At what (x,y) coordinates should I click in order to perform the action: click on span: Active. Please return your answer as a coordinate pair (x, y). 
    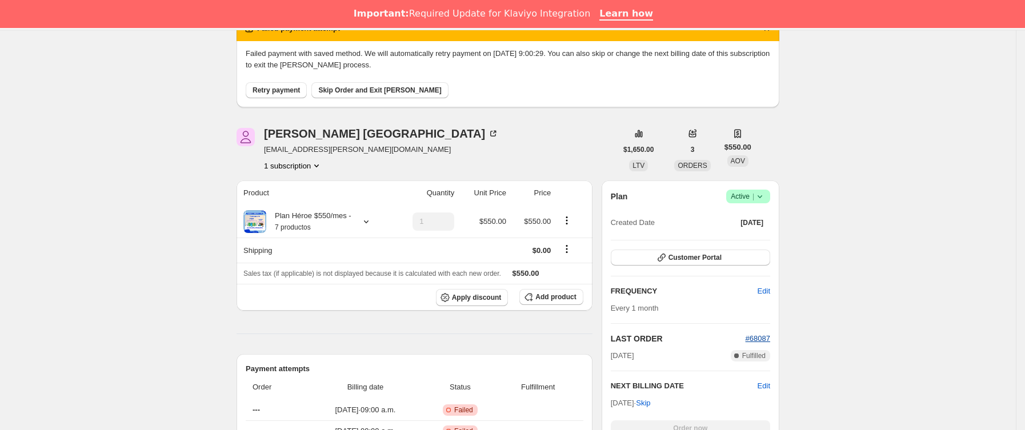
    Looking at the image, I should click on (748, 196).